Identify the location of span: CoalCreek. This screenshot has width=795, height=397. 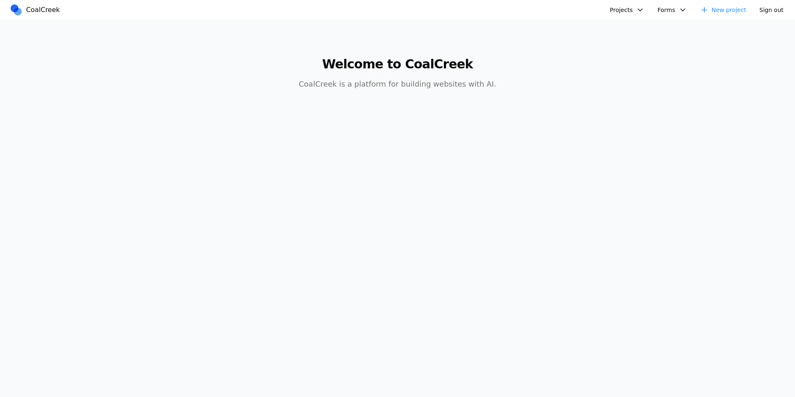
(43, 10).